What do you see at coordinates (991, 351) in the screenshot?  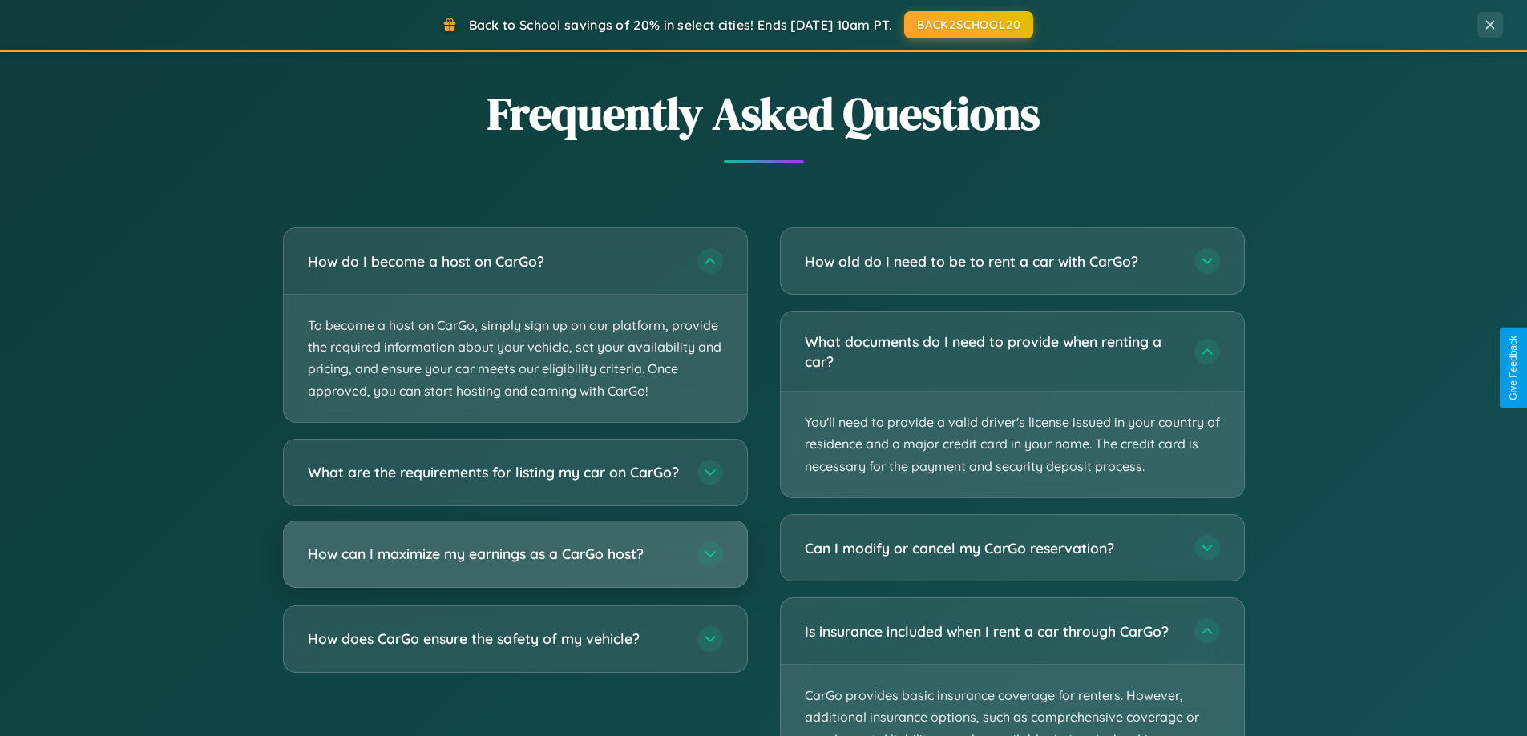 I see `h3: What documents do I need to provide when renting a car?` at bounding box center [991, 351].